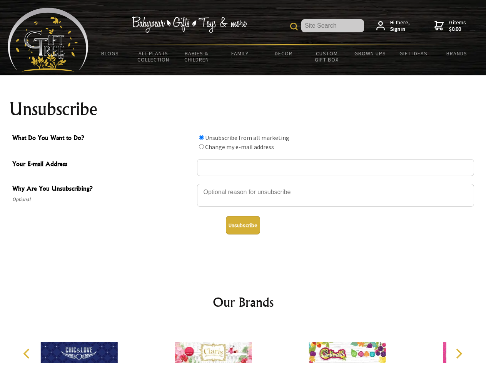  I want to click on label: Change my e-mail address, so click(239, 147).